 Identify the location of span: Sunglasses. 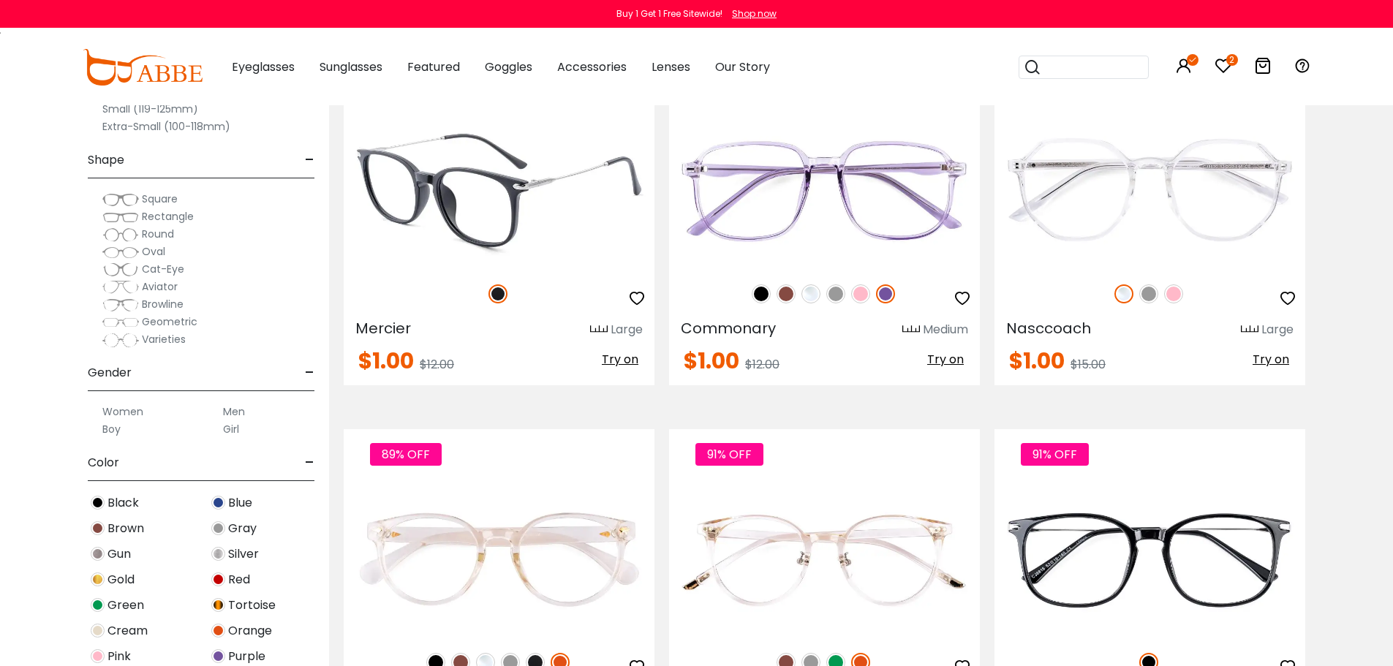
(351, 67).